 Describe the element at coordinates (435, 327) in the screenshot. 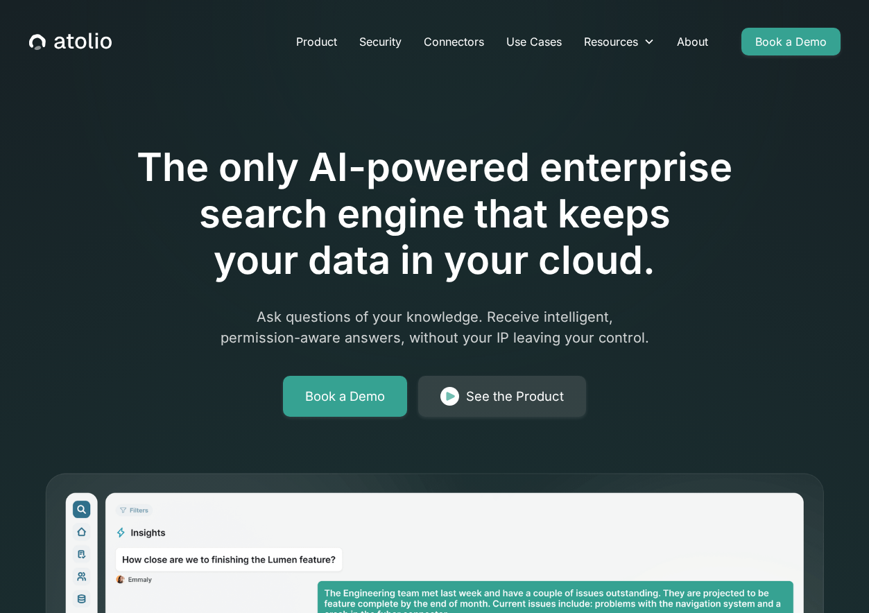

I see `p: Ask questions of your knowledge. Receive intelligent, permission-aware answers, without your IP l...` at that location.